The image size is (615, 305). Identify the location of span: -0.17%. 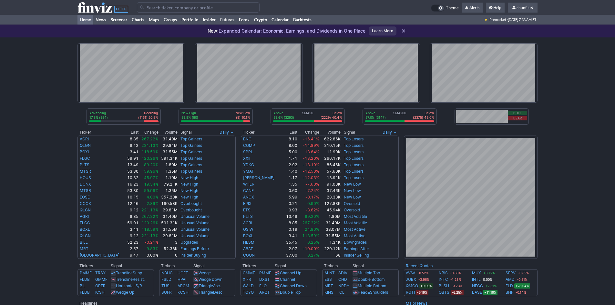
(312, 197).